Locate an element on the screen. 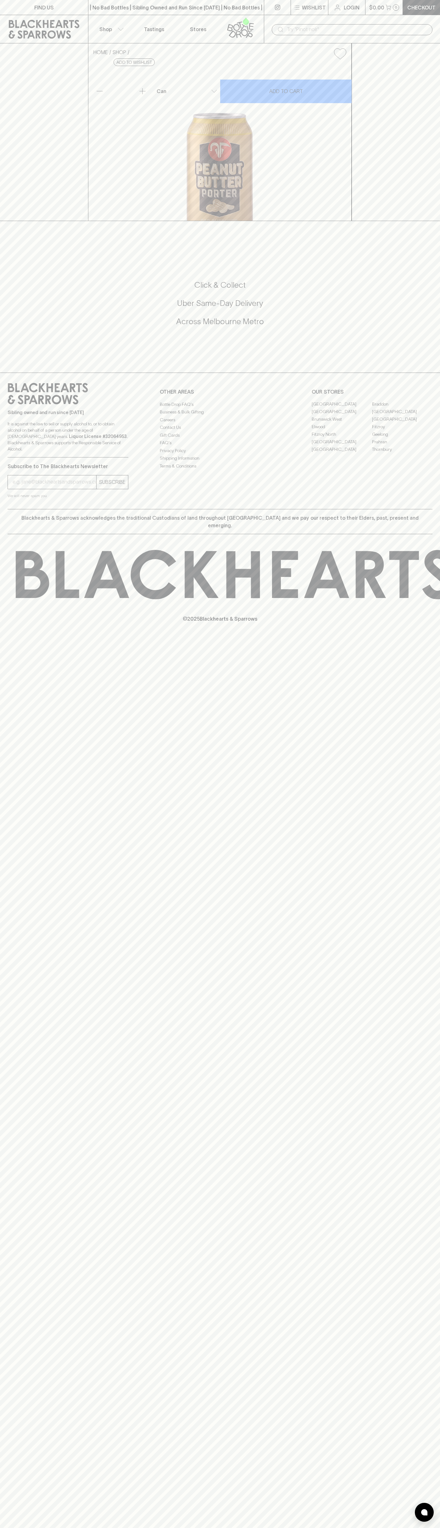 The width and height of the screenshot is (440, 1528). p: SUBSCRIBE is located at coordinates (112, 482).